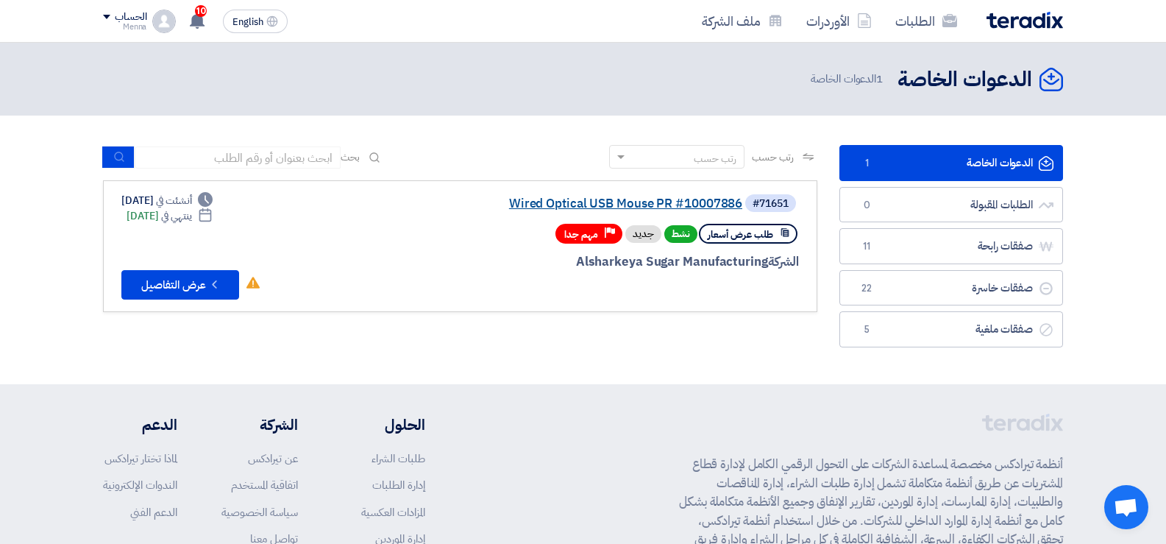 This screenshot has height=544, width=1166. I want to click on div: Menna, so click(124, 26).